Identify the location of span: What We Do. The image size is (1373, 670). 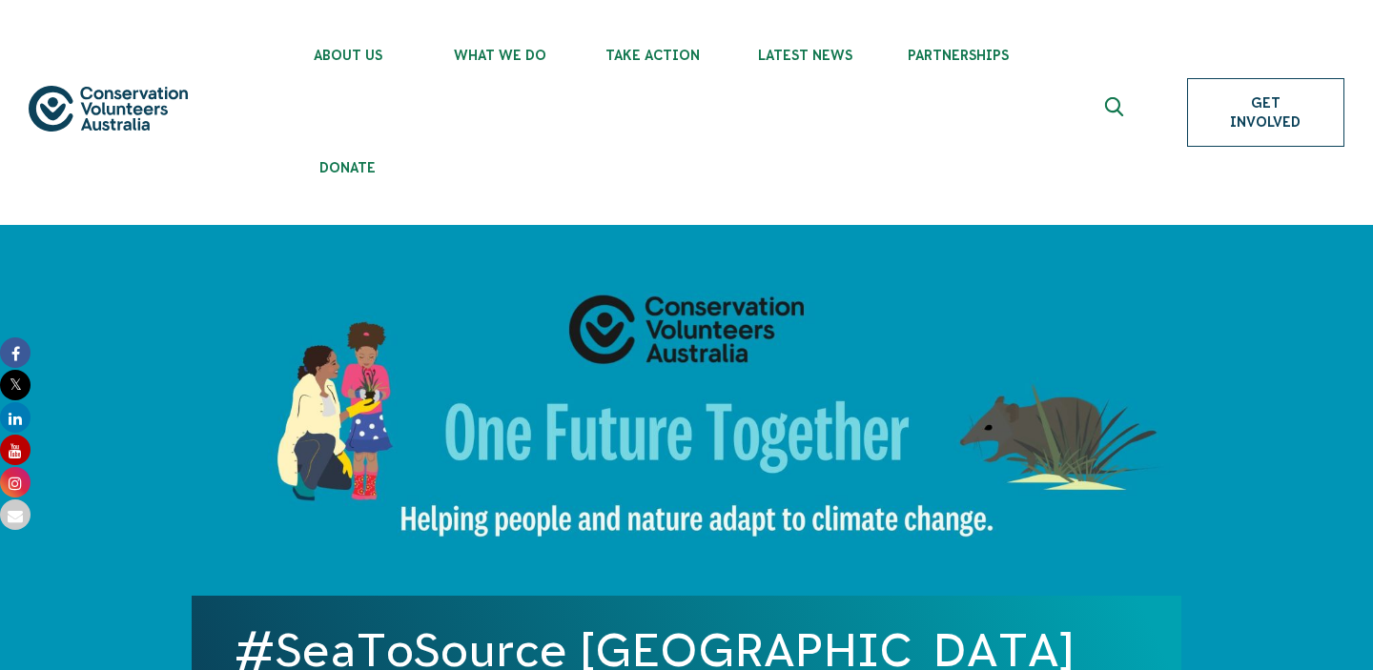
(501, 55).